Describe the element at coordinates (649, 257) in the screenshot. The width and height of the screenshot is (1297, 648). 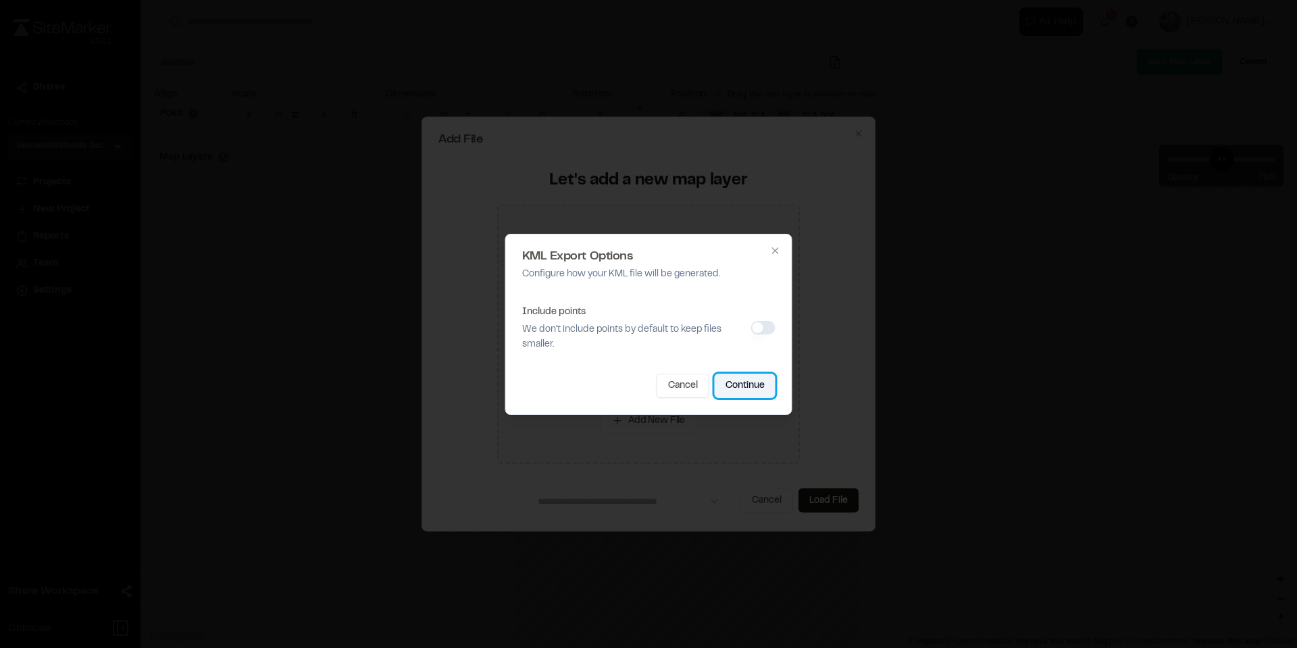
I see `h2: KML Export Options` at that location.